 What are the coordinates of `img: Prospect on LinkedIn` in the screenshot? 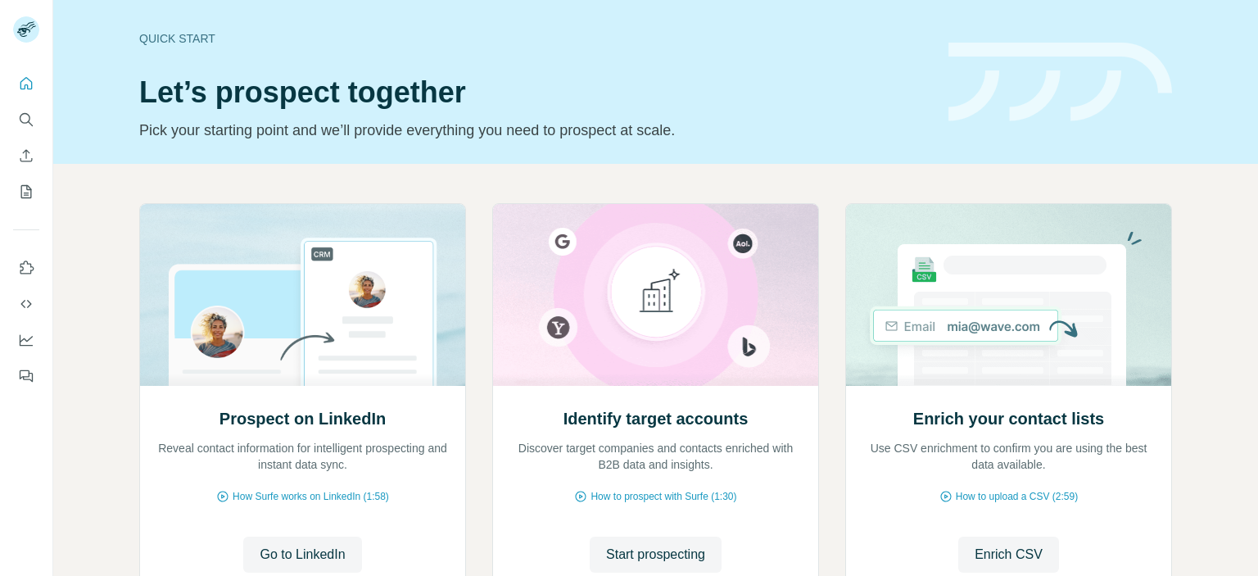 It's located at (302, 295).